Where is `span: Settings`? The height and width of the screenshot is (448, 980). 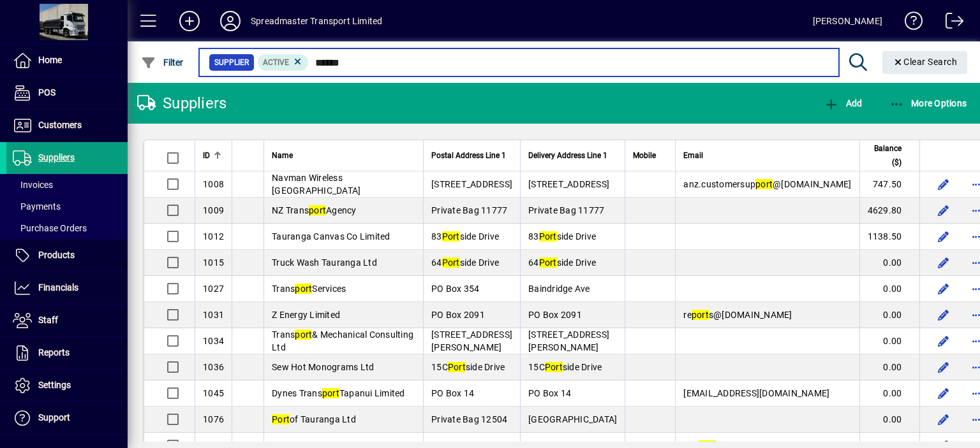
span: Settings is located at coordinates (54, 385).